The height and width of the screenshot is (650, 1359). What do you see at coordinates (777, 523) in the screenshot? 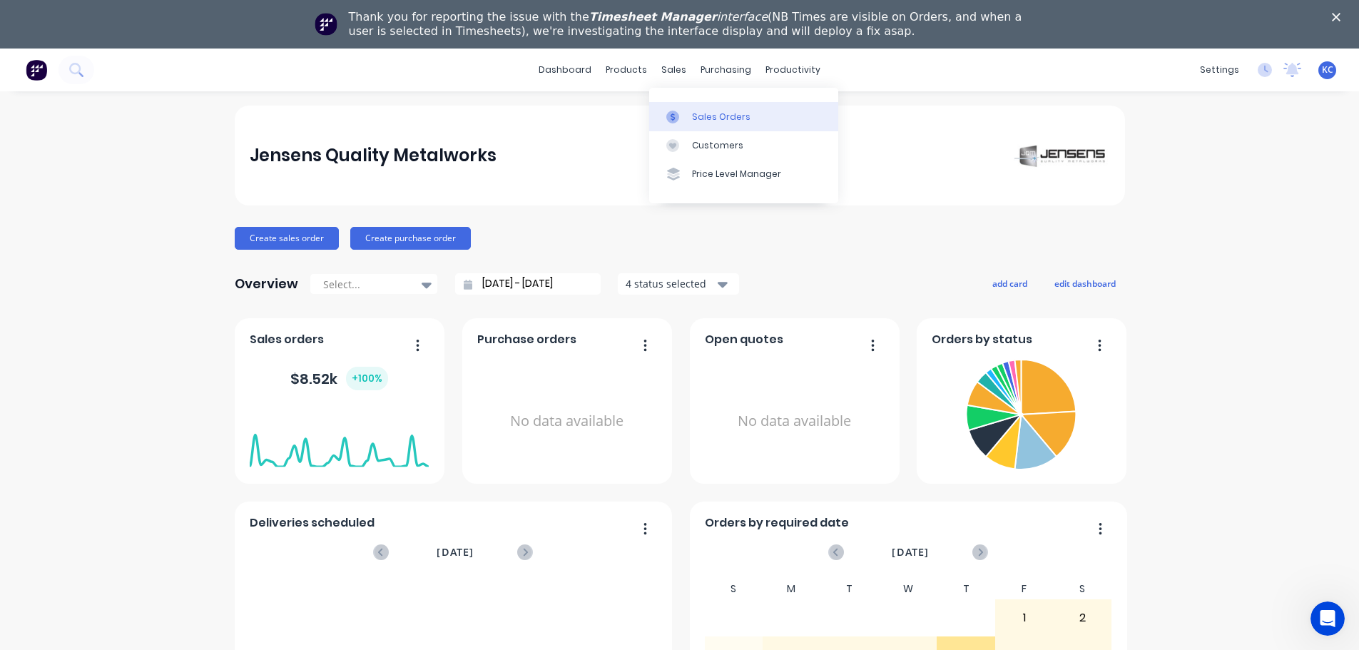
I see `span: Orders by required date` at bounding box center [777, 523].